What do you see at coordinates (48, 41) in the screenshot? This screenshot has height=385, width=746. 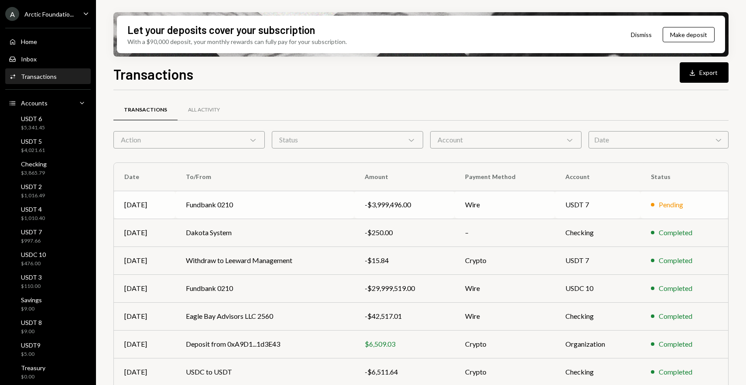 I see `a: Home` at bounding box center [48, 41].